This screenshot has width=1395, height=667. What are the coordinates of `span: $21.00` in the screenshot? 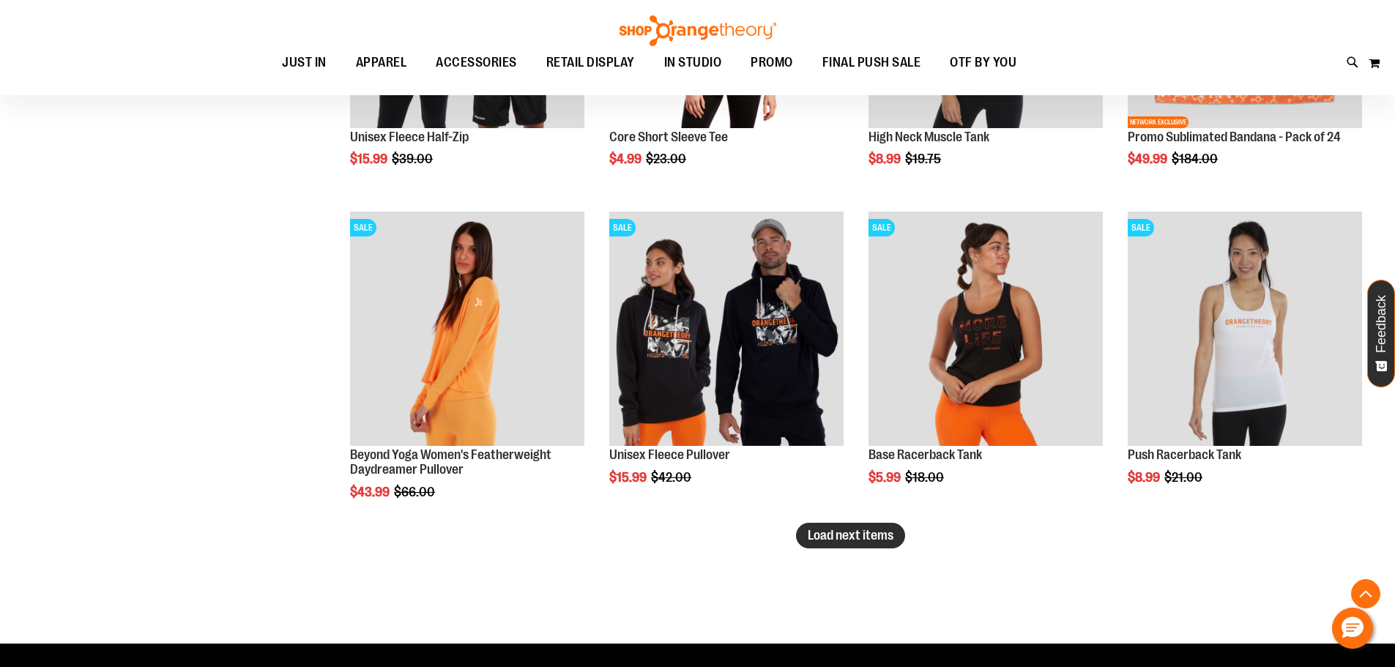 It's located at (1184, 478).